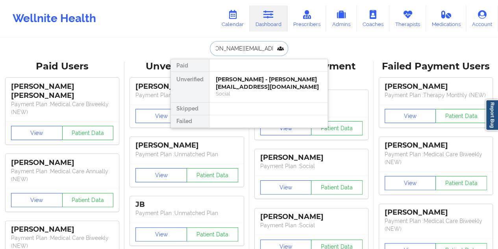  Describe the element at coordinates (492, 115) in the screenshot. I see `a: Report Bug` at that location.